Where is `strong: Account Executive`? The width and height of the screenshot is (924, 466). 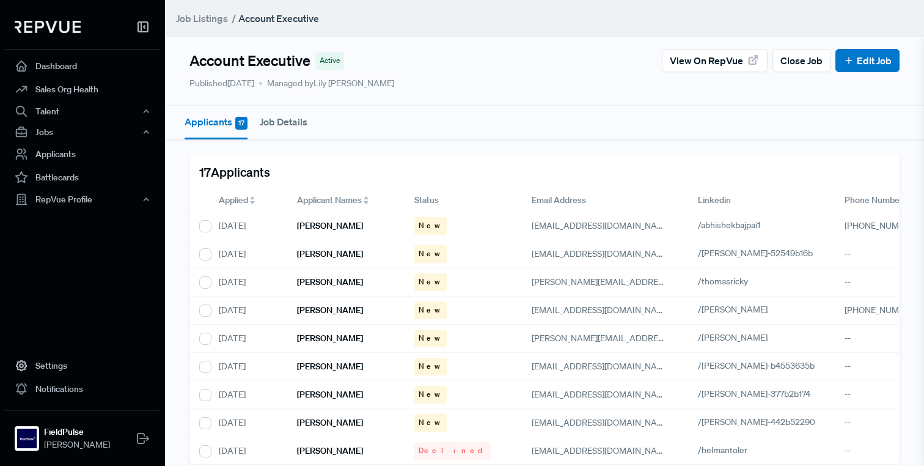 strong: Account Executive is located at coordinates (279, 18).